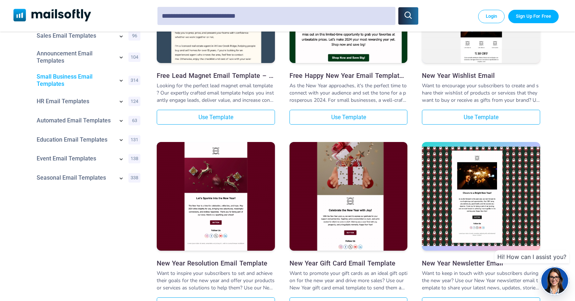  I want to click on a: Show subcategories for Event Email Templates, so click(121, 160).